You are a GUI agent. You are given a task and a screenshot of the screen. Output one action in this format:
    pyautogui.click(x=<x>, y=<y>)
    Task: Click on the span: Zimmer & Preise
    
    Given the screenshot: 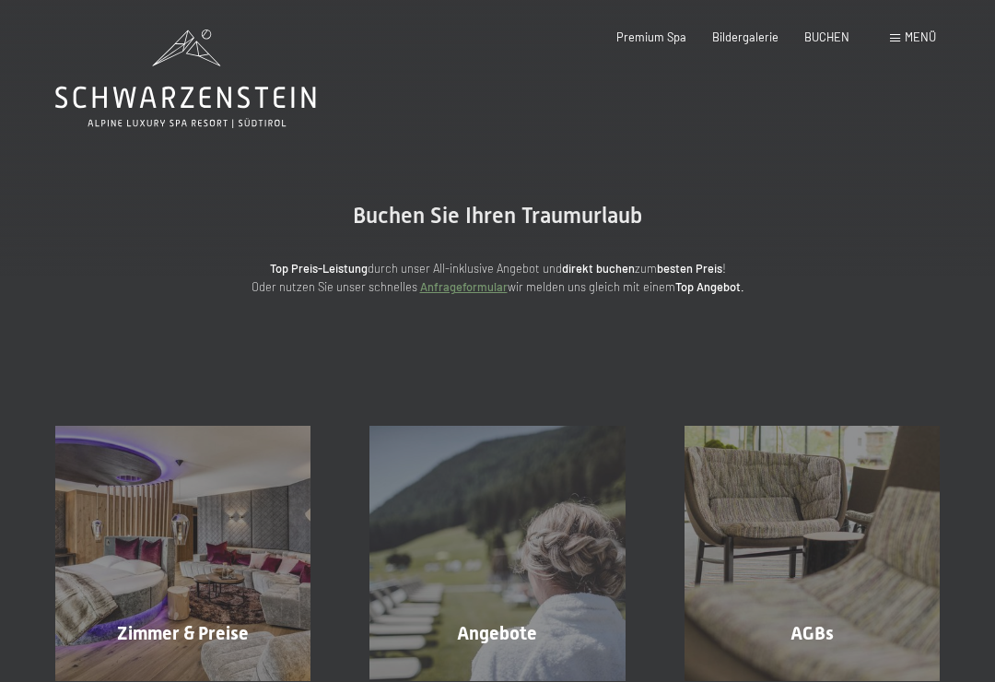 What is the action you would take?
    pyautogui.click(x=182, y=633)
    